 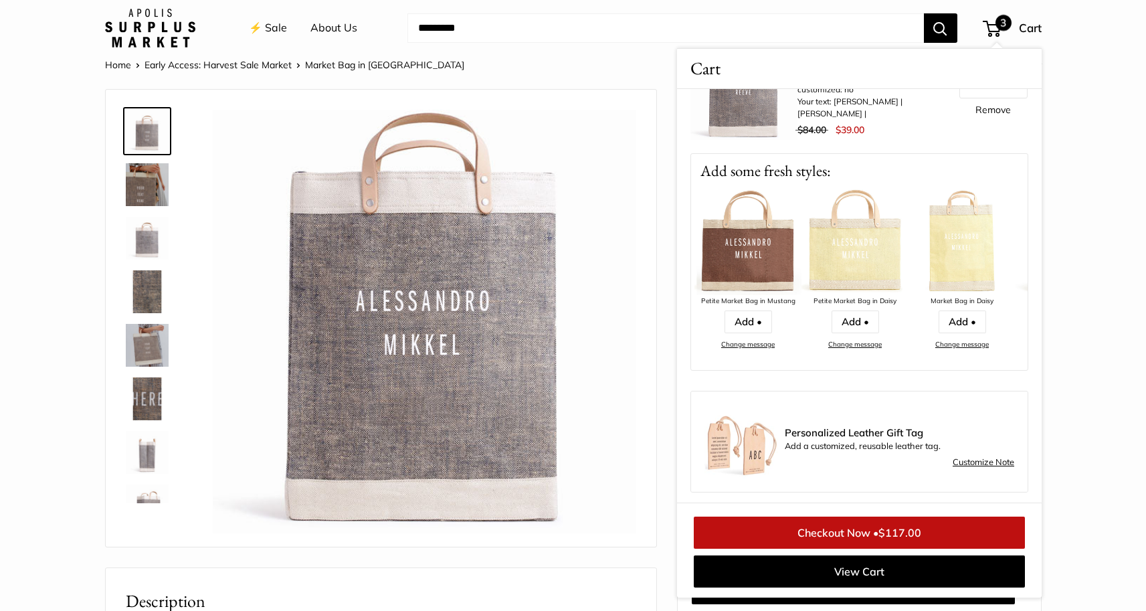 What do you see at coordinates (859, 533) in the screenshot?
I see `a: Checkout Now •$117.00` at bounding box center [859, 533].